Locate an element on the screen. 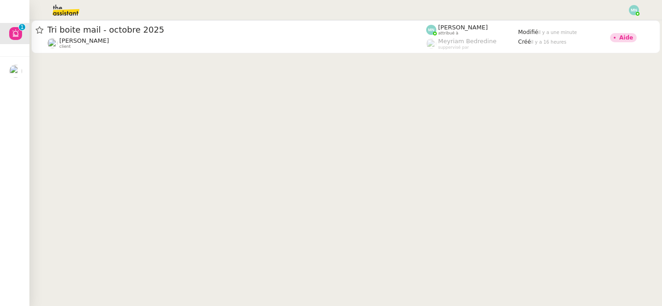  span: client is located at coordinates (65, 46).